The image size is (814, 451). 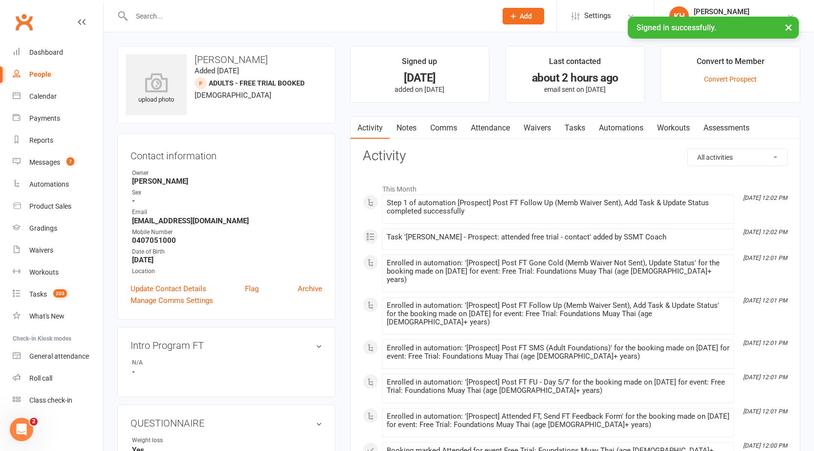 What do you see at coordinates (43, 228) in the screenshot?
I see `div: Gradings` at bounding box center [43, 228].